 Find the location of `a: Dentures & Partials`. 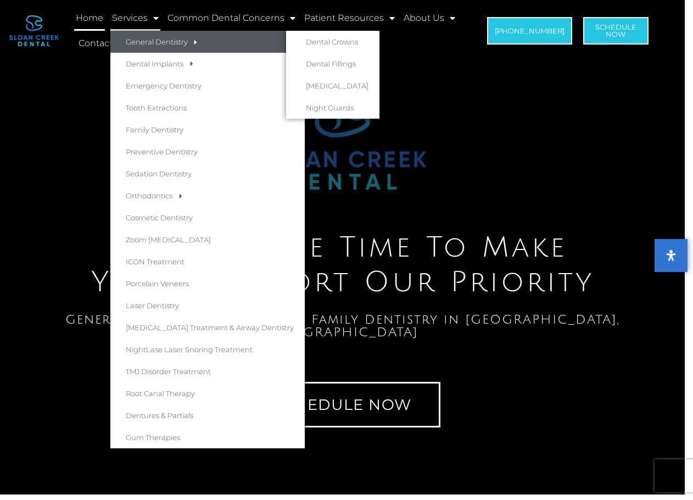

a: Dentures & Partials is located at coordinates (208, 415).